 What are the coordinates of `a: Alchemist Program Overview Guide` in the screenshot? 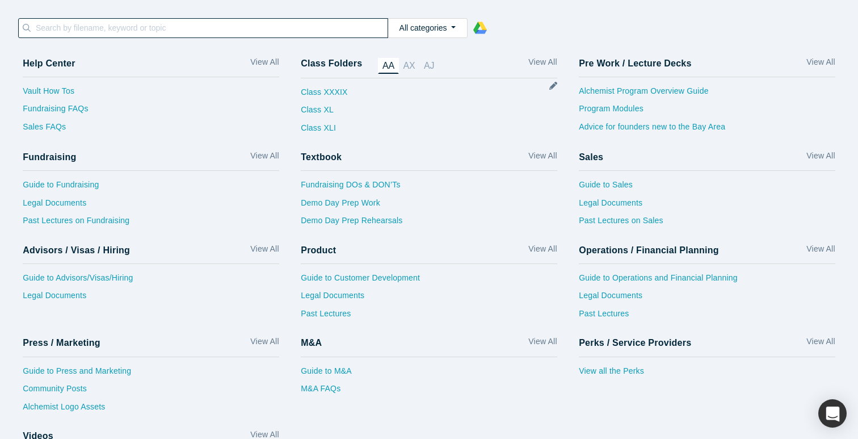 It's located at (707, 94).